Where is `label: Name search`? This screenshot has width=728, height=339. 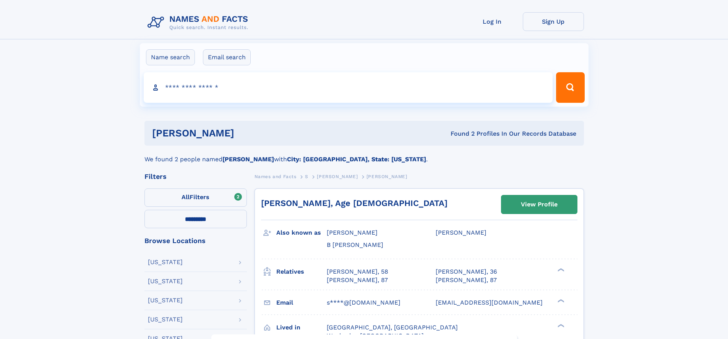
label: Name search is located at coordinates (170, 57).